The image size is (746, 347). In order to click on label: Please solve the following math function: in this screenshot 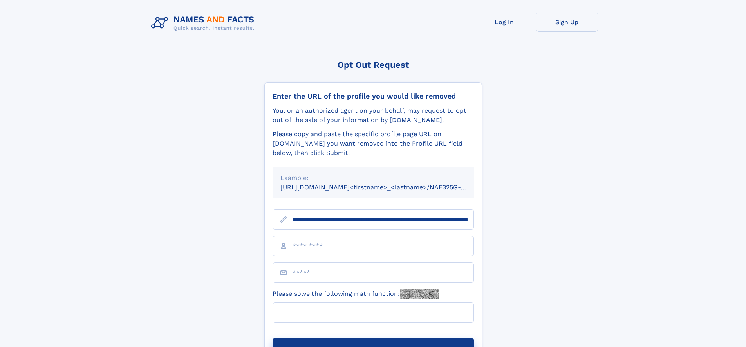, I will do `click(355, 294)`.